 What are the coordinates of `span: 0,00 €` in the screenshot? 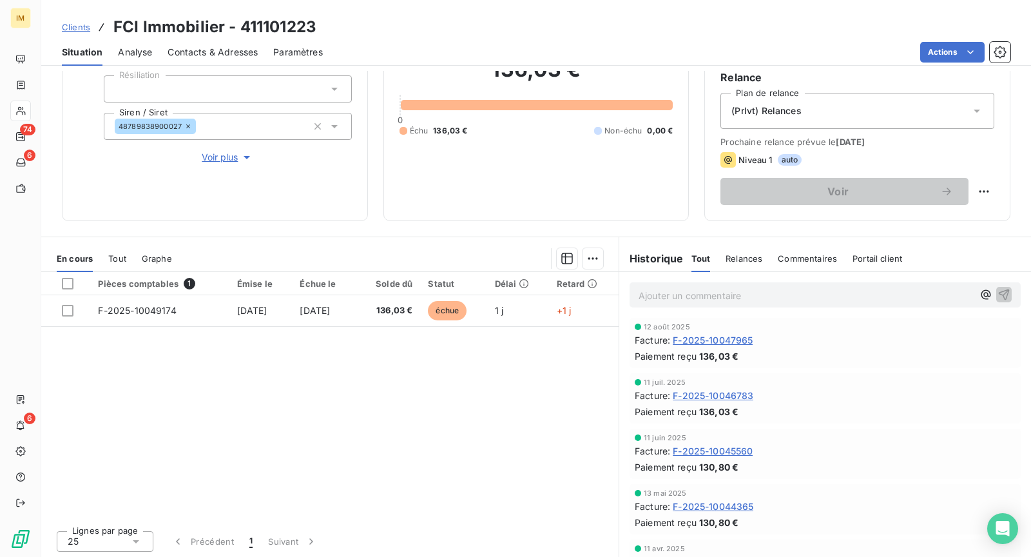 It's located at (660, 131).